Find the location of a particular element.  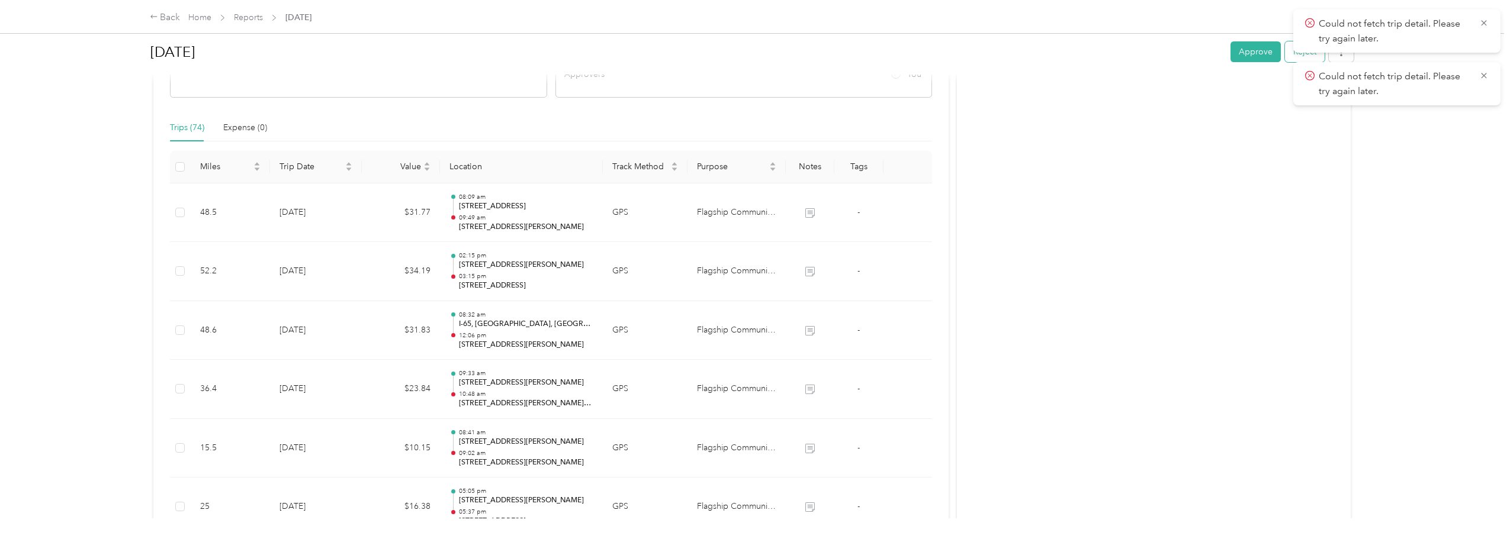

td: $10.15 is located at coordinates (401, 449).